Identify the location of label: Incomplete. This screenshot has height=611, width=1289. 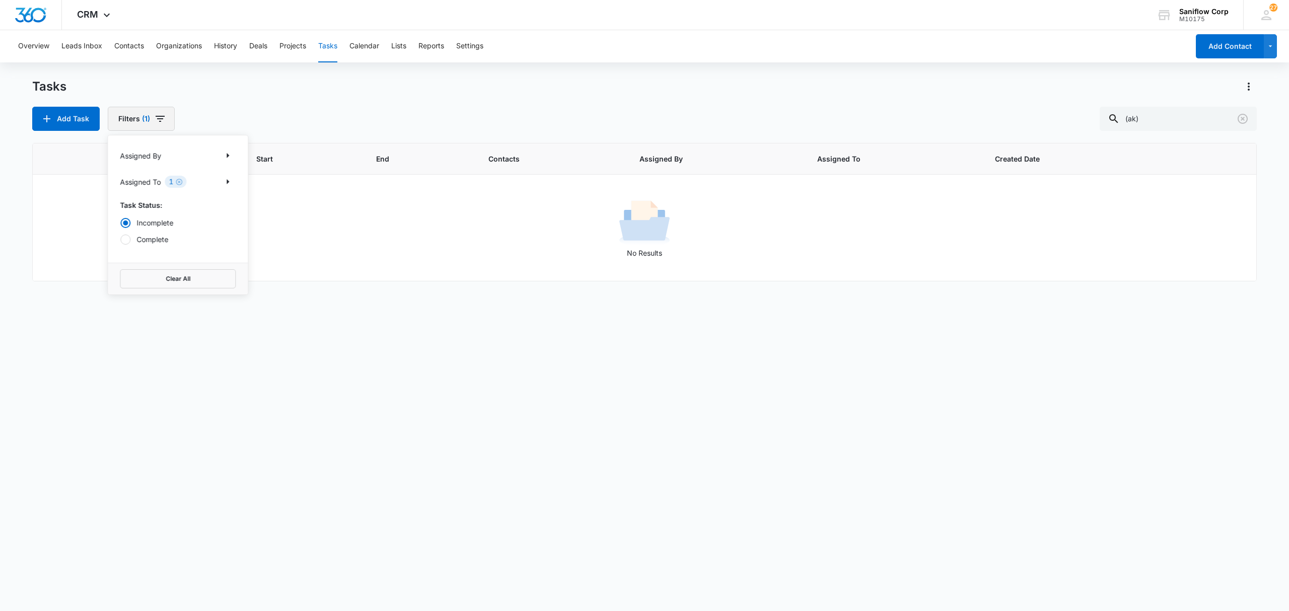
(178, 223).